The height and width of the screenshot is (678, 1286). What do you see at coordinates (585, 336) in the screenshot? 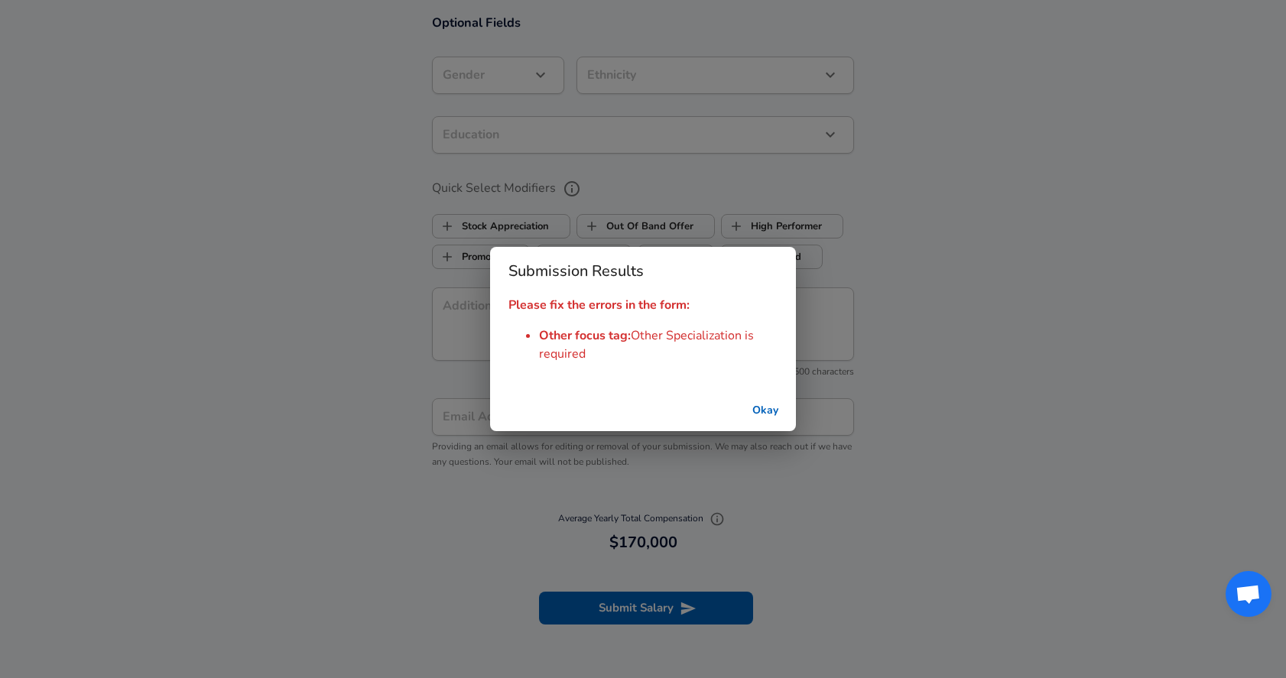
I see `span: Other focus tag :` at bounding box center [585, 336].